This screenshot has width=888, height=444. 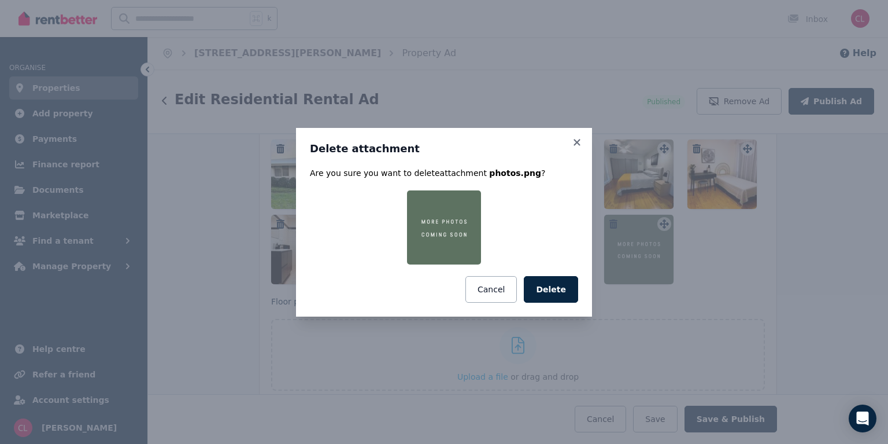 What do you see at coordinates (444, 173) in the screenshot?
I see `p: Are you sure you want to delete attachment ?` at bounding box center [444, 173].